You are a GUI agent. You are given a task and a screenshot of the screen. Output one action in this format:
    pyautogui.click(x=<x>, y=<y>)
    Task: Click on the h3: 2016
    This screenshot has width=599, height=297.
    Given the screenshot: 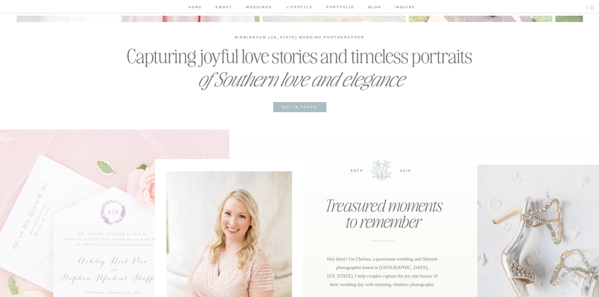 What is the action you would take?
    pyautogui.click(x=406, y=170)
    